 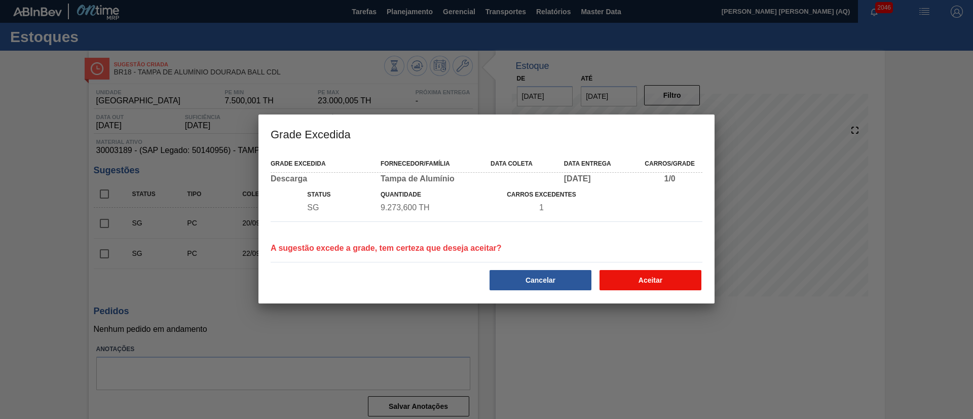 What do you see at coordinates (540, 280) in the screenshot?
I see `button: Cancelar` at bounding box center [540, 280].